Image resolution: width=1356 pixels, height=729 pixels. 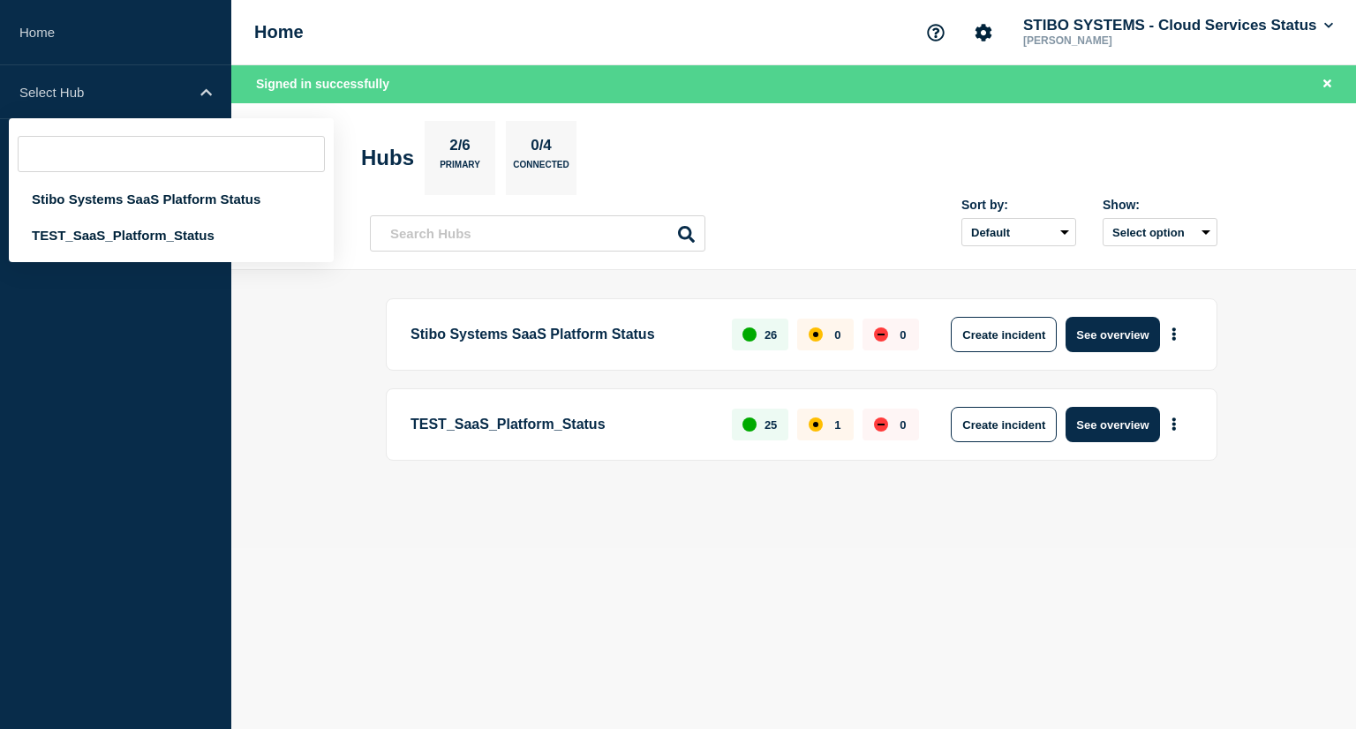 I want to click on div: Show:, so click(x=1160, y=205).